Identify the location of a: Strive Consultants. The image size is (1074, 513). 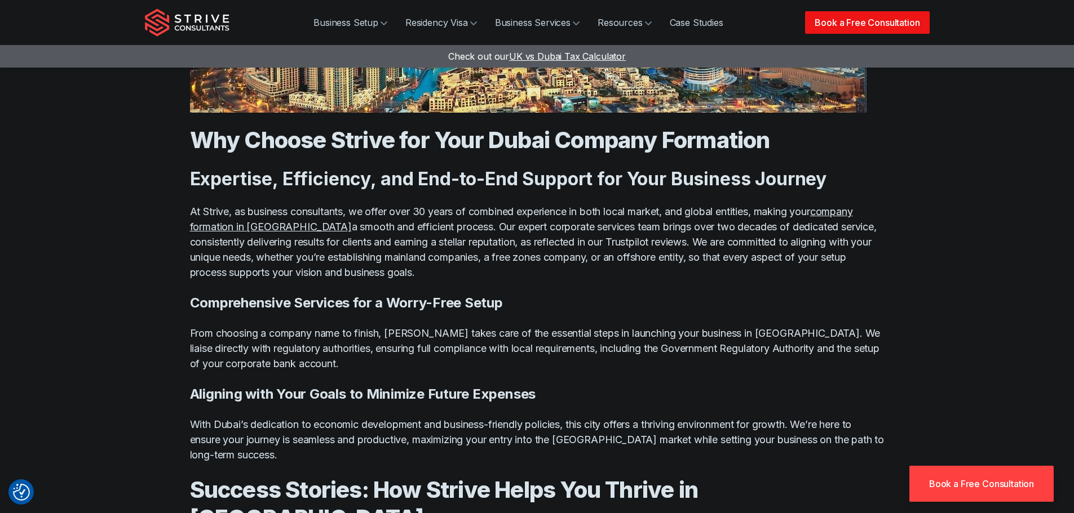
(187, 23).